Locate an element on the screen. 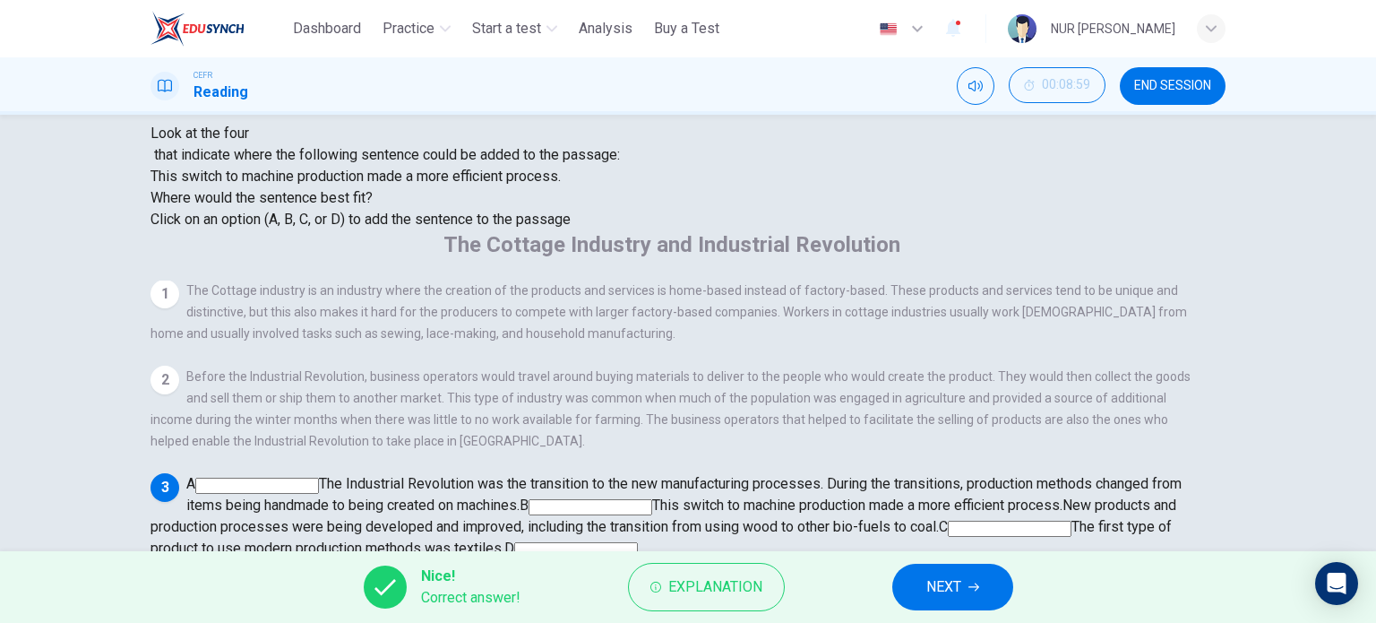 The image size is (1376, 623). div: 2 is located at coordinates (165, 380).